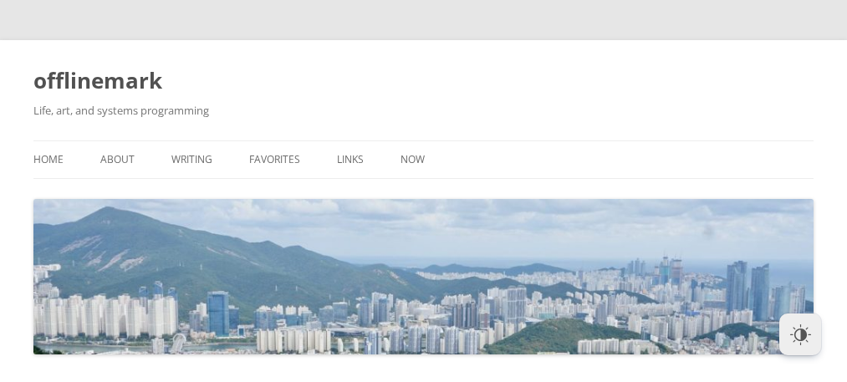 Image resolution: width=847 pixels, height=382 pixels. Describe the element at coordinates (117, 160) in the screenshot. I see `a: About` at that location.